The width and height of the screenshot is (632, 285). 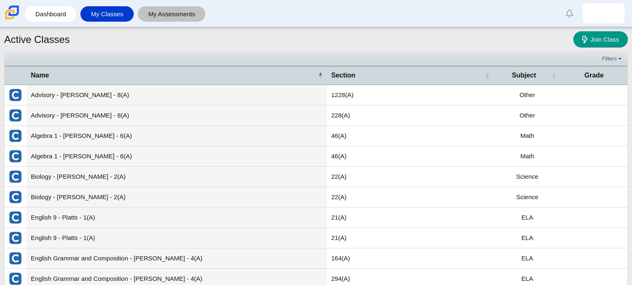 What do you see at coordinates (594, 75) in the screenshot?
I see `span: Grade` at bounding box center [594, 75].